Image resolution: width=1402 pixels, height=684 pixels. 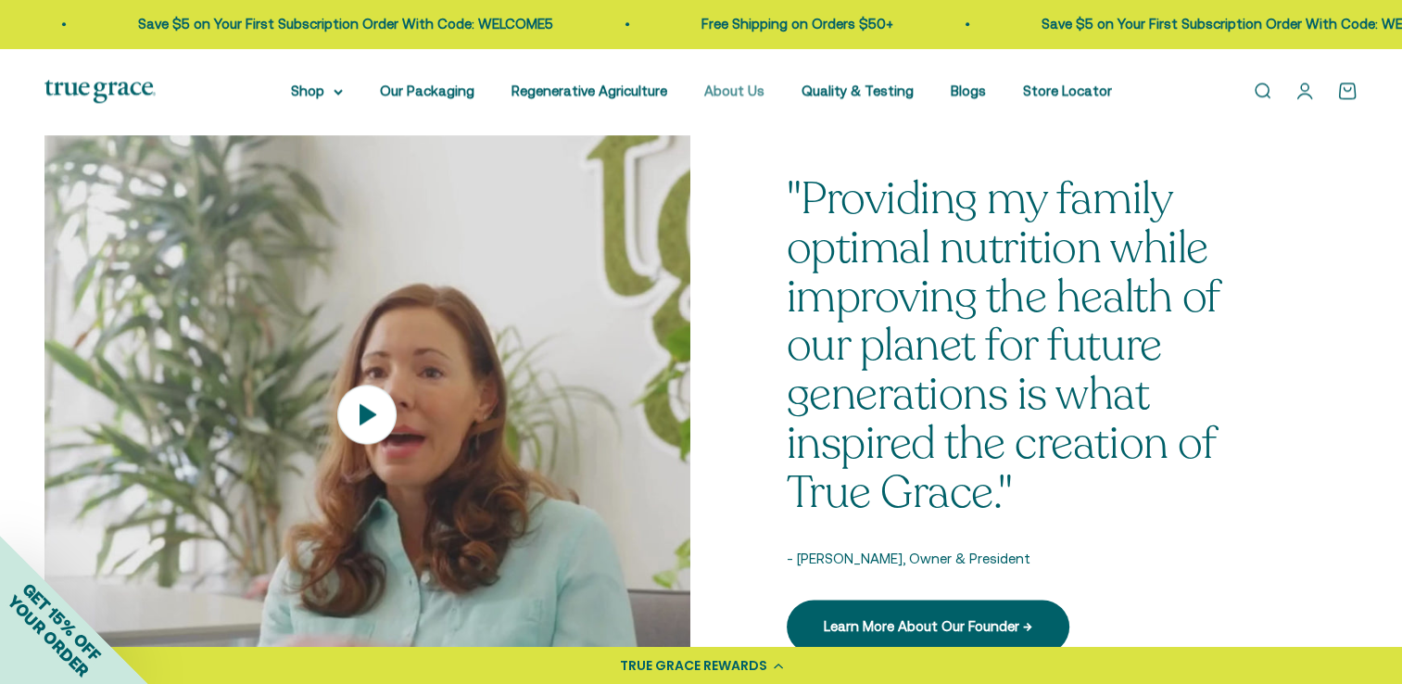 What do you see at coordinates (589, 90) in the screenshot?
I see `a: Regenerative Agriculture` at bounding box center [589, 90].